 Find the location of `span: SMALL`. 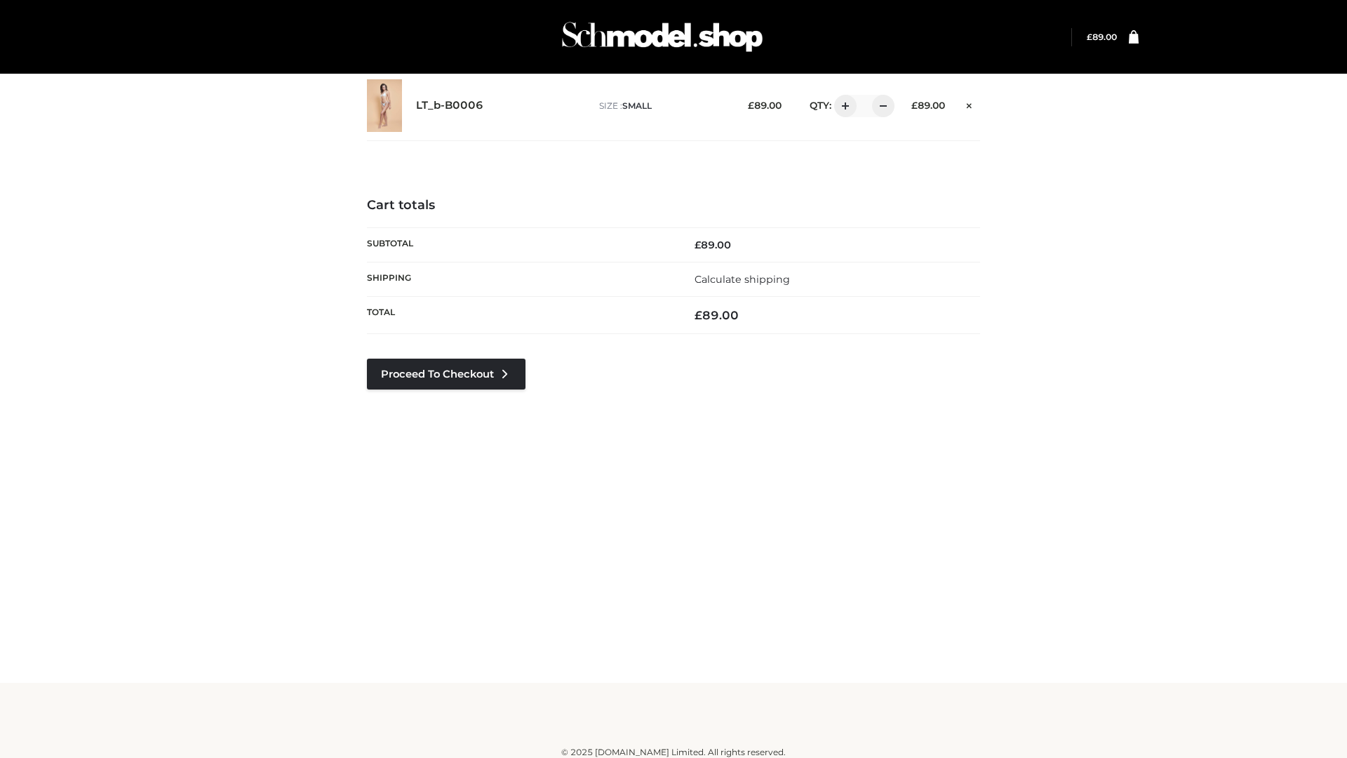

span: SMALL is located at coordinates (637, 105).